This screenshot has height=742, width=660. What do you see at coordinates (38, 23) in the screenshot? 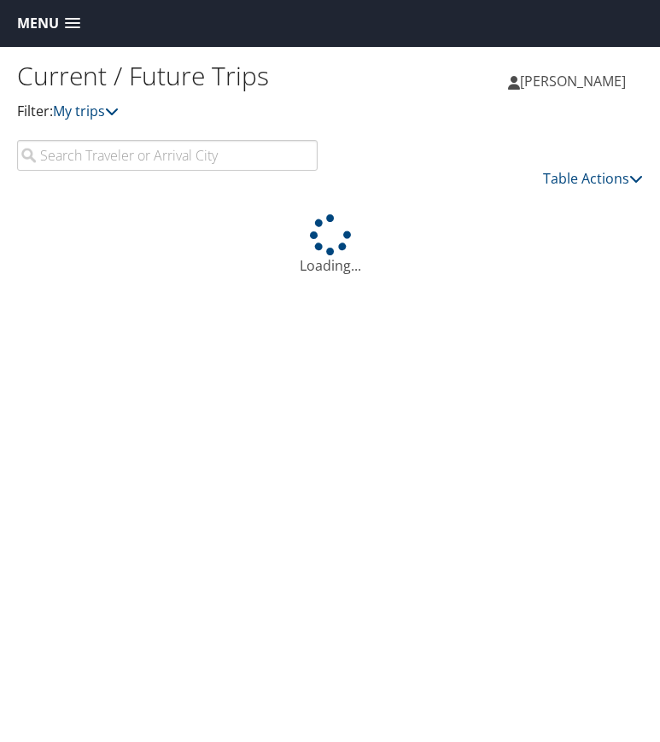
I see `span: Menu` at bounding box center [38, 23].